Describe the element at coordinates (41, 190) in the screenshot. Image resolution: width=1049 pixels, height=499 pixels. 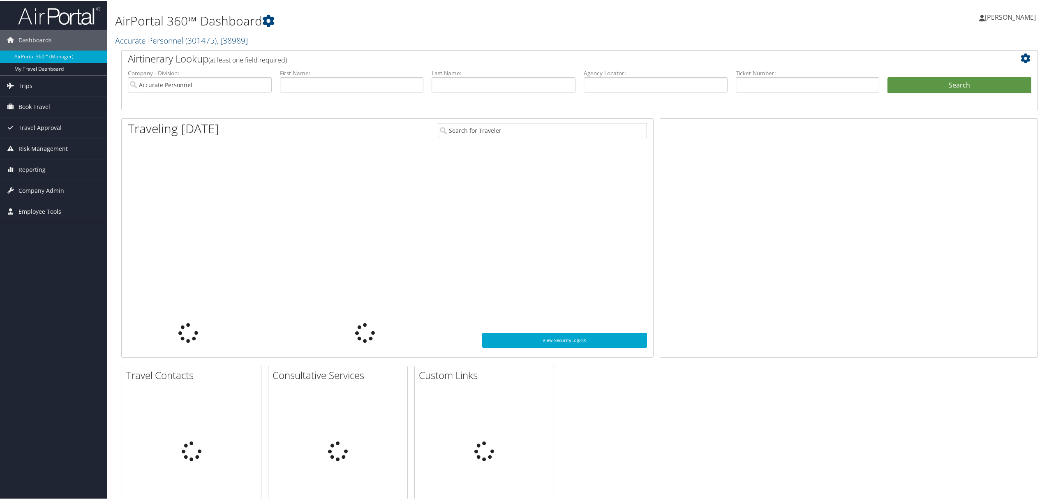
I see `span: Company Admin` at that location.